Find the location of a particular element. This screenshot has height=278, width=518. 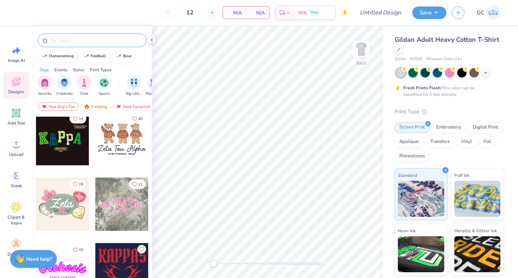

div: Vinyl is located at coordinates (467, 142).